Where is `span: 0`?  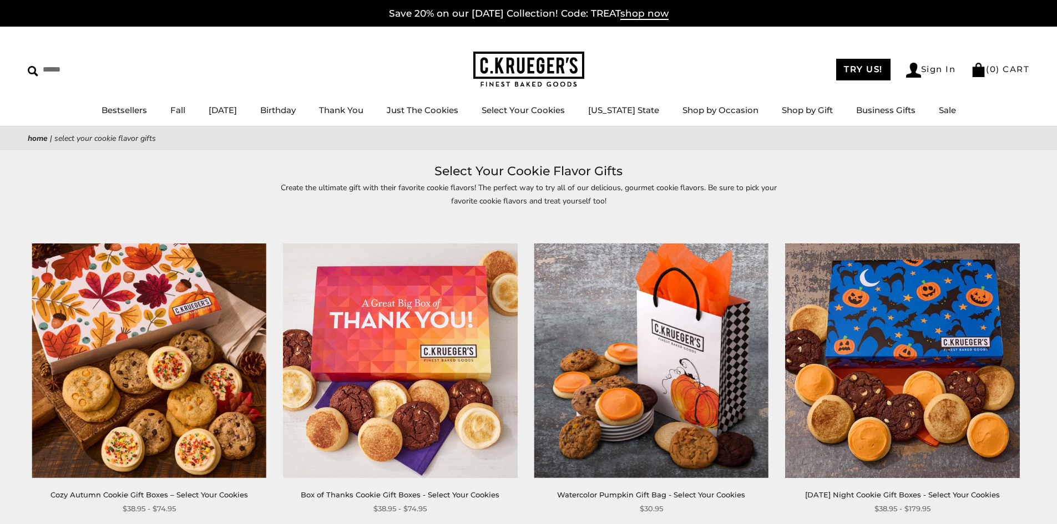 span: 0 is located at coordinates (993, 69).